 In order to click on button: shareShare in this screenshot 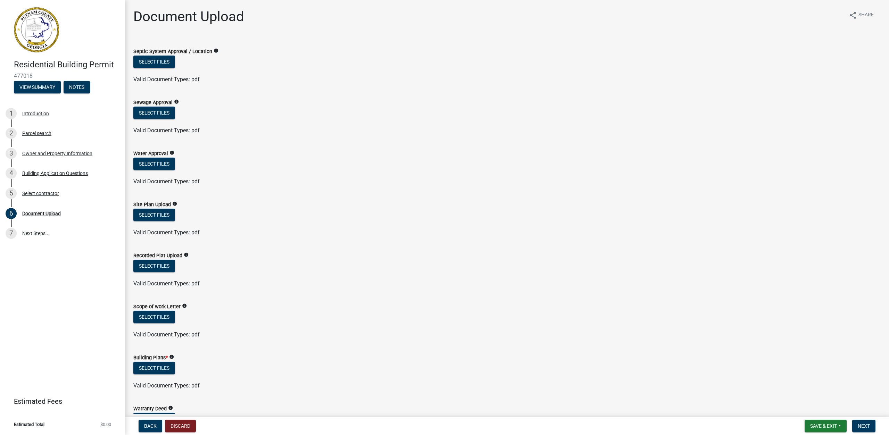, I will do `click(862, 15)`.